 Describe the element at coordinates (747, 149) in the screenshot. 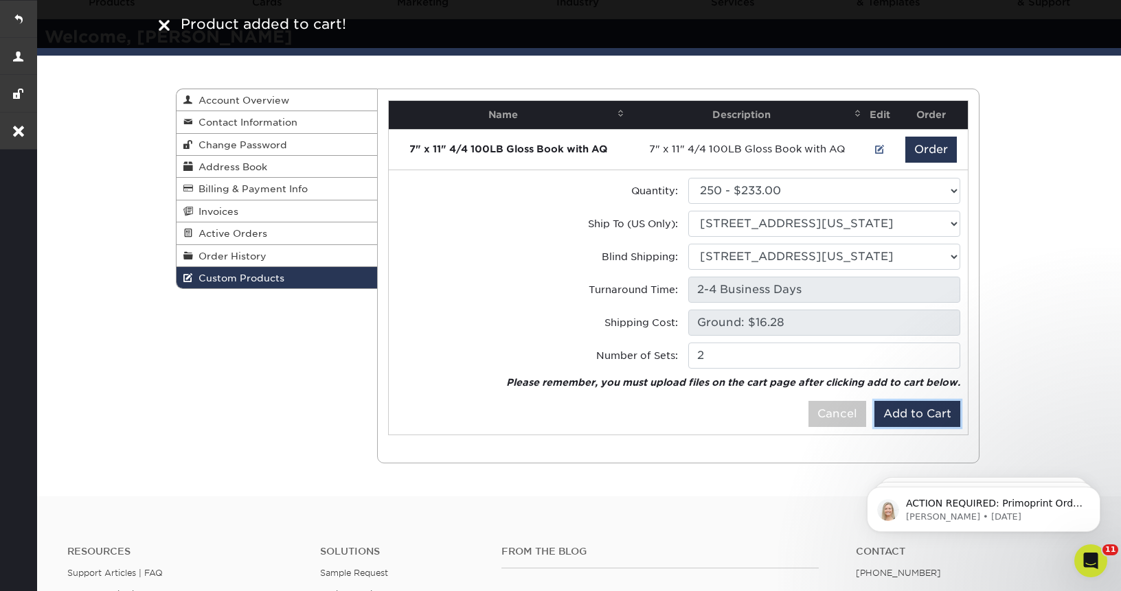

I see `td: 7" x 11" 4/4 100LB Gloss Book with AQ` at that location.